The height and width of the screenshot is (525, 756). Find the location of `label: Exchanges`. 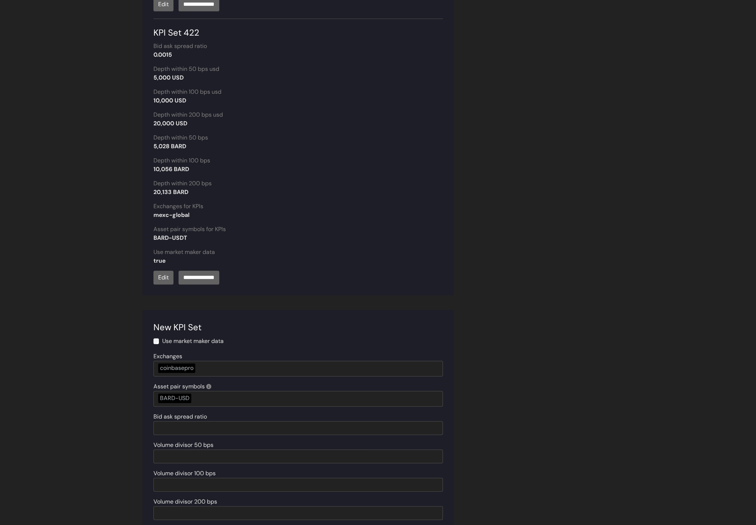

label: Exchanges is located at coordinates (168, 357).